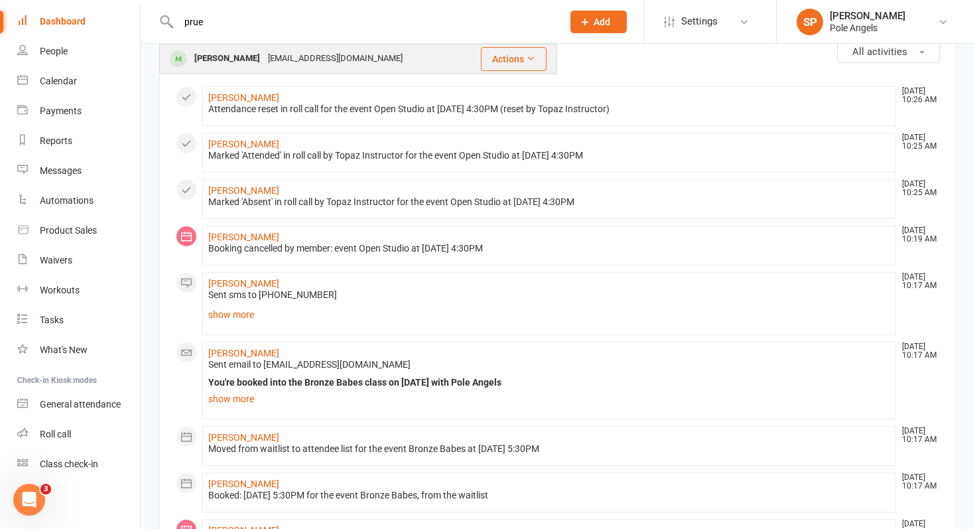  What do you see at coordinates (62, 21) in the screenshot?
I see `div: Dashboard` at bounding box center [62, 21].